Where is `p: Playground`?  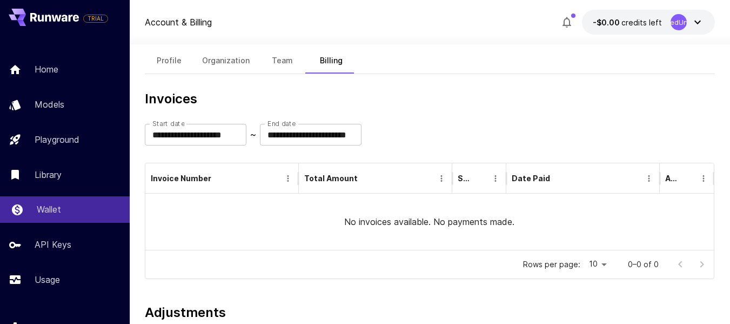 p: Playground is located at coordinates (57, 139).